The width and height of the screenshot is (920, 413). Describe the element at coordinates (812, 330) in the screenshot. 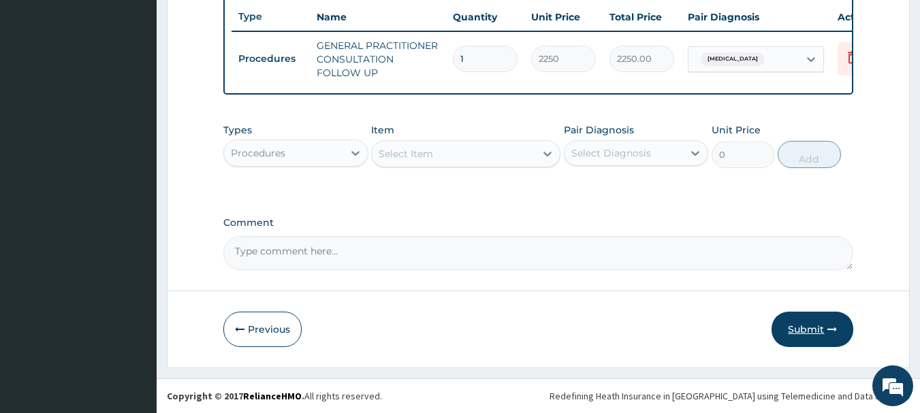

I see `button: Submit` at that location.